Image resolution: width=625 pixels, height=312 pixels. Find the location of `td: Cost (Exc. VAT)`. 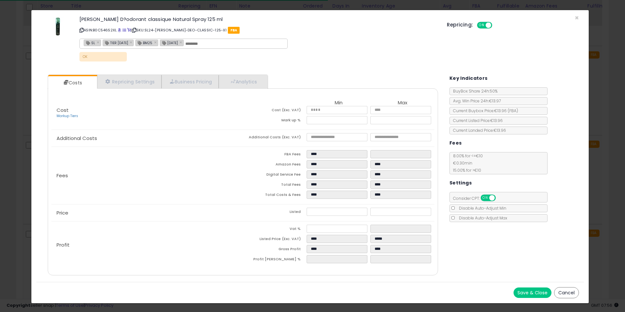

td: Cost (Exc. VAT) is located at coordinates (274, 111).